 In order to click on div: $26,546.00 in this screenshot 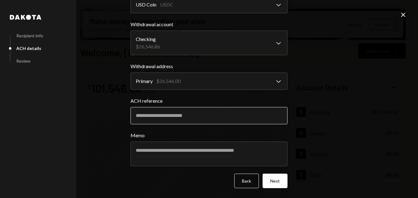, I will do `click(168, 81)`.